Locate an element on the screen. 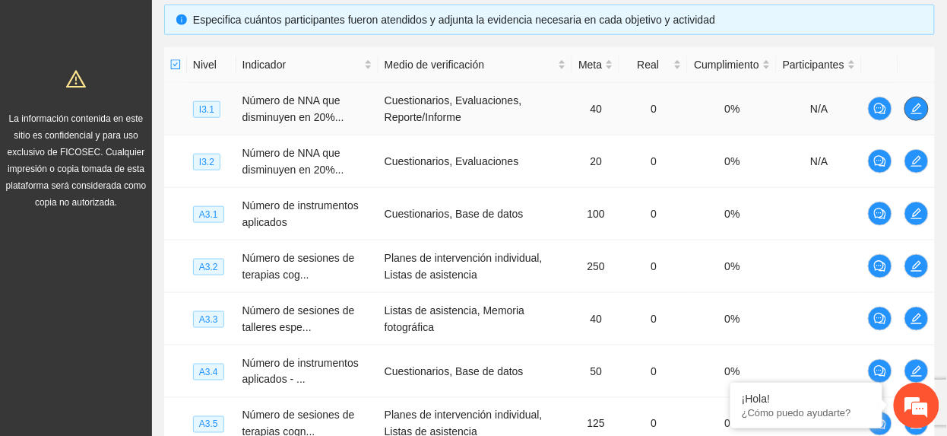 The height and width of the screenshot is (436, 947). td: Número de instrumentos aplicados is located at coordinates (307, 214).